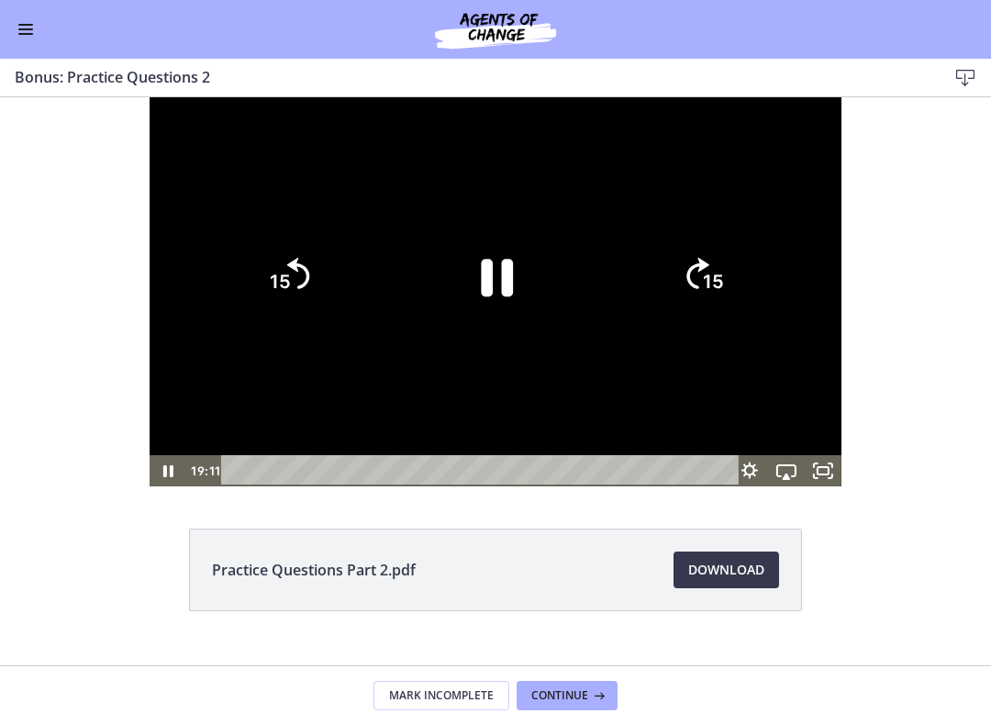 This screenshot has height=725, width=991. I want to click on span: Download, so click(726, 570).